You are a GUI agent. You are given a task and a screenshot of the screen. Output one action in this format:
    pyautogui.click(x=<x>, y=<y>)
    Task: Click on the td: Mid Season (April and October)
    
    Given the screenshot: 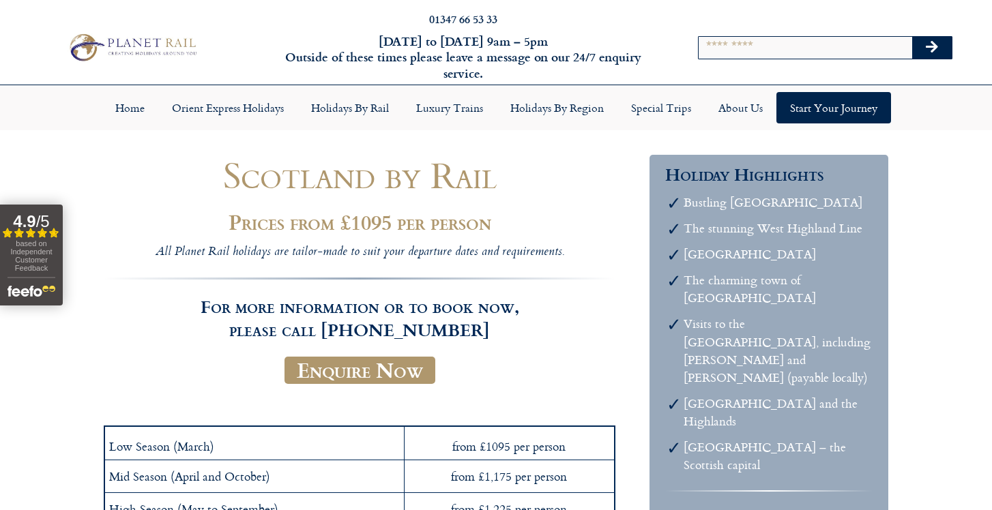 What is the action you would take?
    pyautogui.click(x=254, y=476)
    